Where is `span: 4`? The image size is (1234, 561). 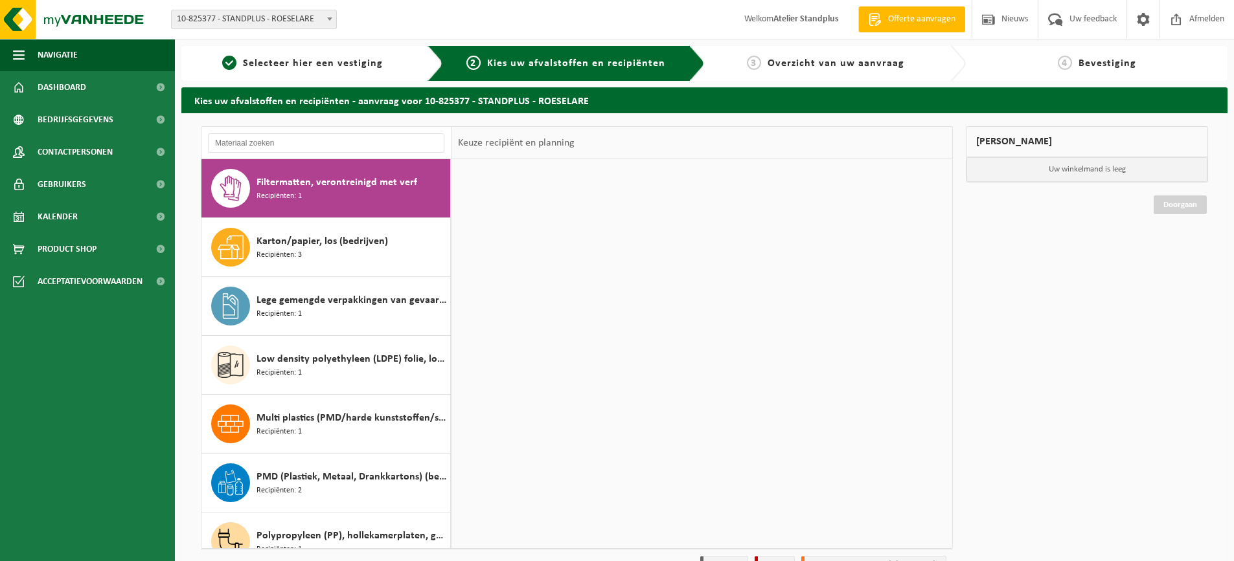 span: 4 is located at coordinates (1065, 63).